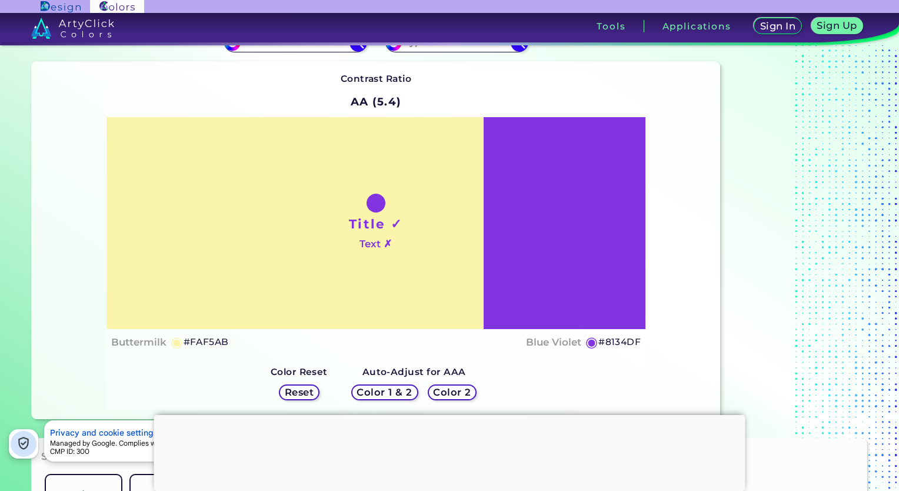 This screenshot has width=899, height=491. What do you see at coordinates (777, 26) in the screenshot?
I see `h5: Sign In` at bounding box center [777, 26].